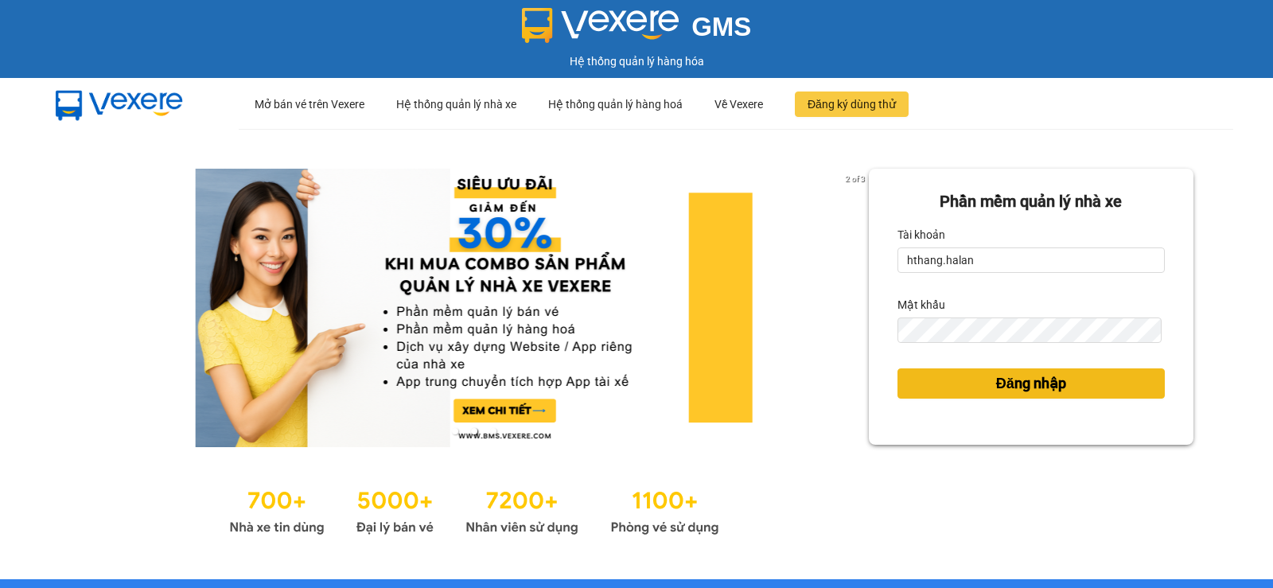 Image resolution: width=1273 pixels, height=588 pixels. What do you see at coordinates (91, 308) in the screenshot?
I see `button: previous slide / item` at bounding box center [91, 308].